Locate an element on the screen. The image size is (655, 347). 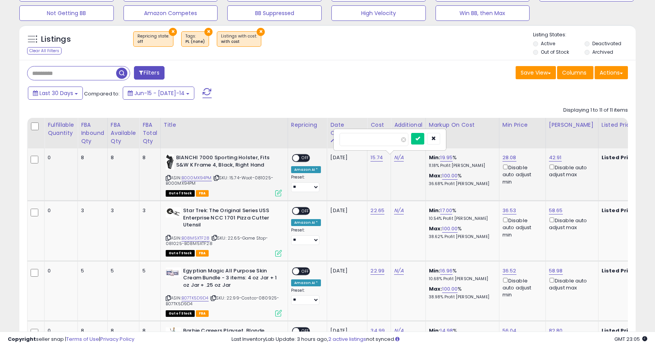
div: FBA inbound Qty is located at coordinates (92, 133).